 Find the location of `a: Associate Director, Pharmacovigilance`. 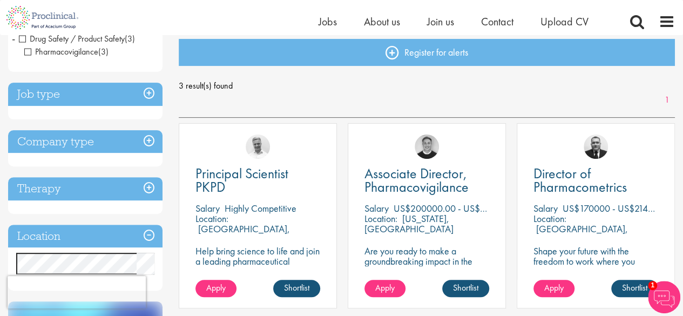

a: Associate Director, Pharmacovigilance is located at coordinates (426, 180).